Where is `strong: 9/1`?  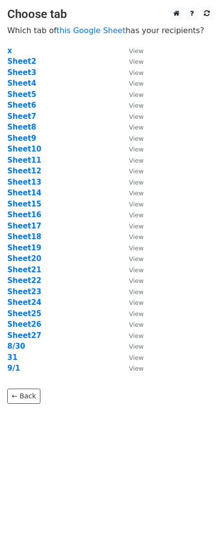
strong: 9/1 is located at coordinates (14, 368).